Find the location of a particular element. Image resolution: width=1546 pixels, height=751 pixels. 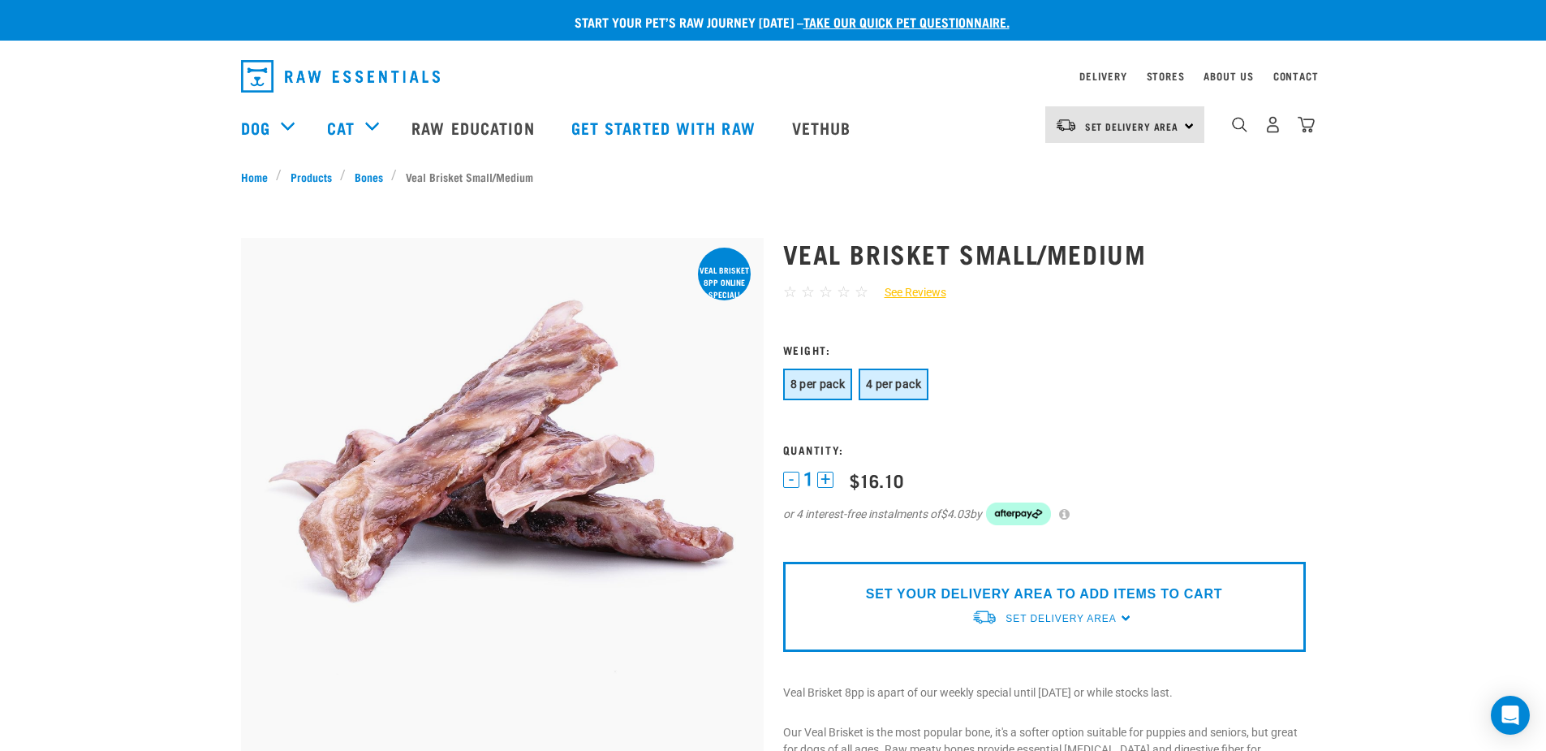

h3: Weight: is located at coordinates (1045, 349).